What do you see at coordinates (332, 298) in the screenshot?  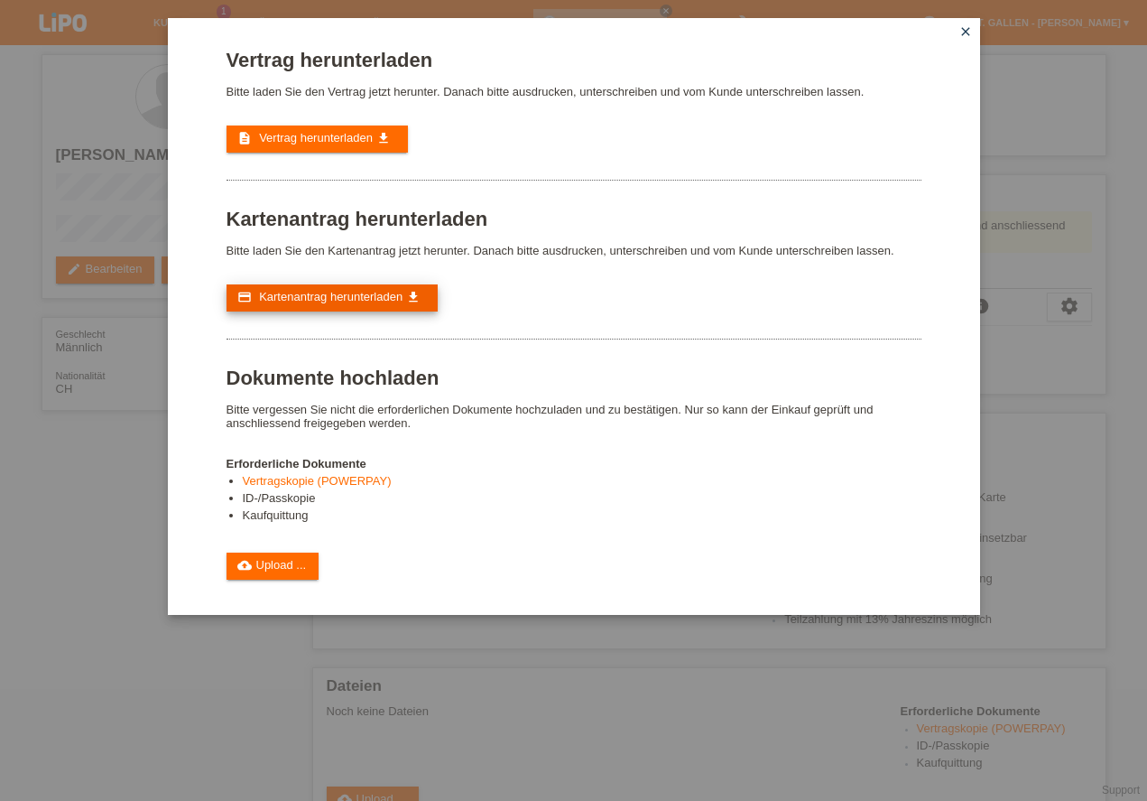 I see `a: credit_card Kartenantrag herunterladen get_app` at bounding box center [332, 298].